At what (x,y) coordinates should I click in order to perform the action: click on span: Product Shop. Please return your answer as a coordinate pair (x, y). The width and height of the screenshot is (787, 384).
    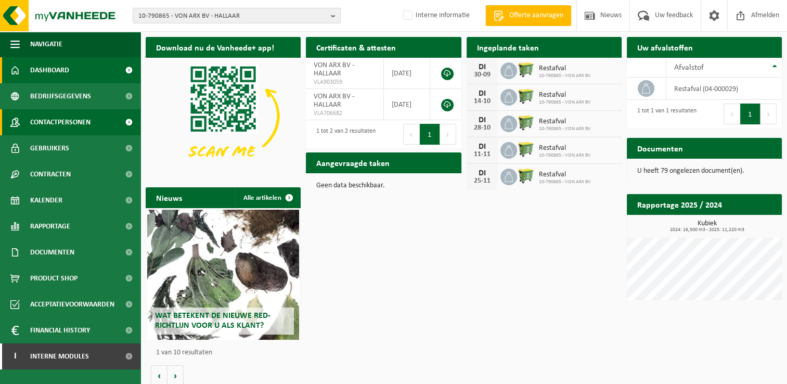
    Looking at the image, I should click on (54, 278).